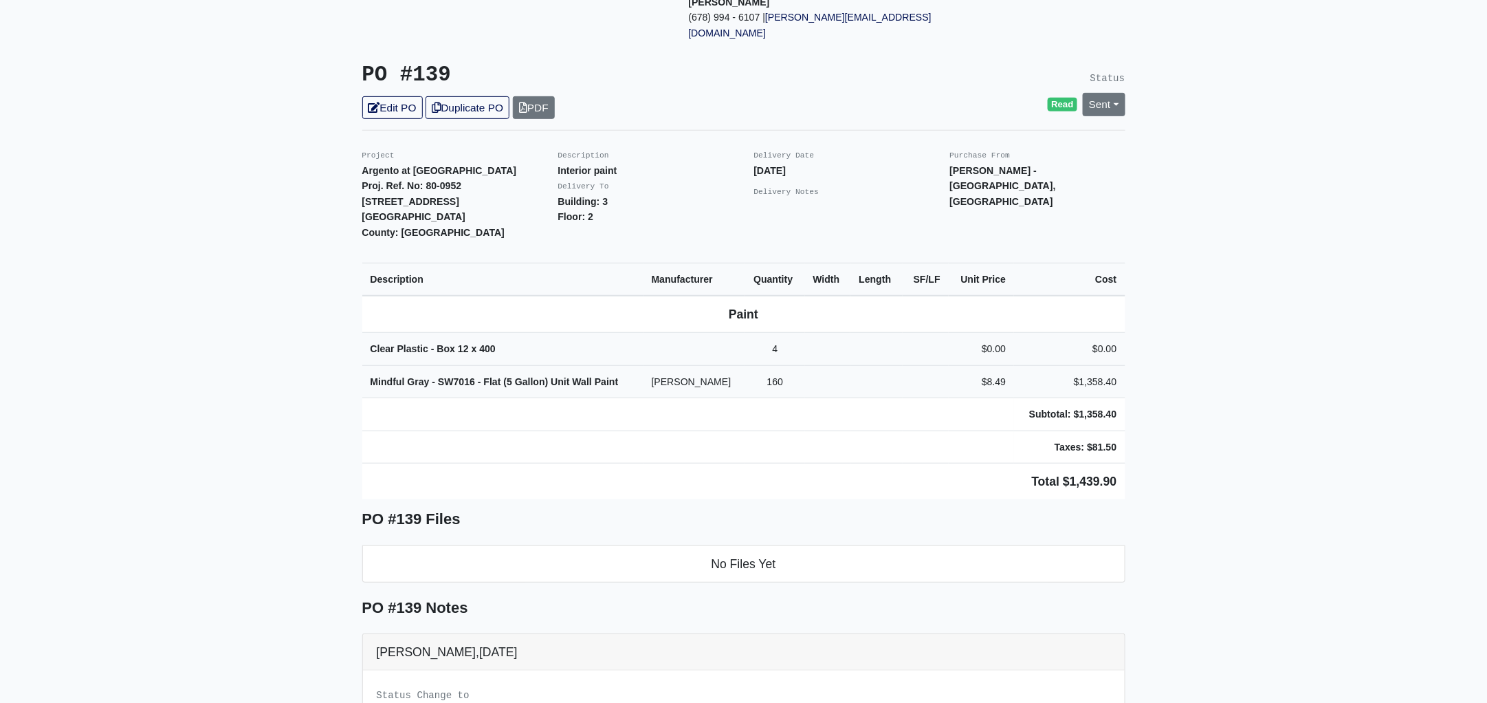 This screenshot has height=703, width=1487. I want to click on small: Purchase From, so click(980, 155).